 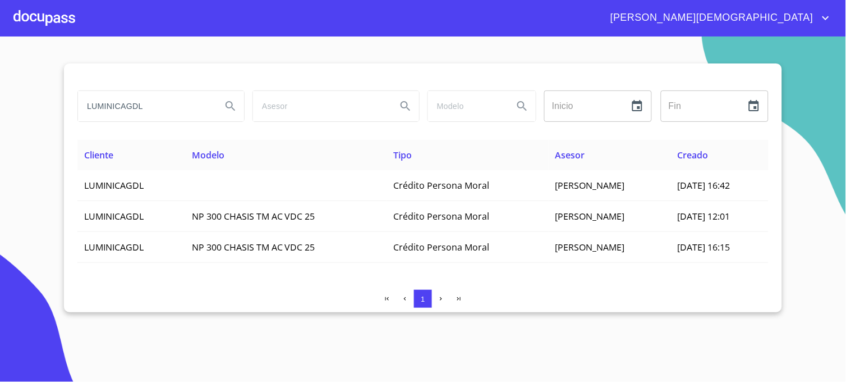 I want to click on button: account of current user, so click(x=717, y=18).